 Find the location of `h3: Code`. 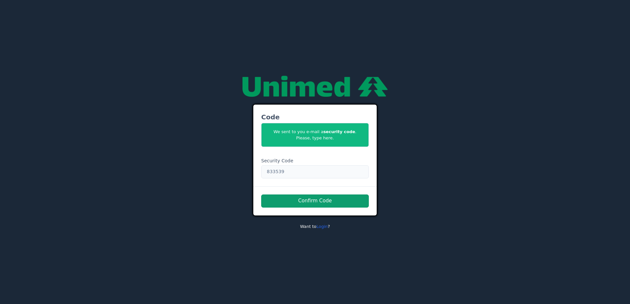

h3: Code is located at coordinates (315, 117).